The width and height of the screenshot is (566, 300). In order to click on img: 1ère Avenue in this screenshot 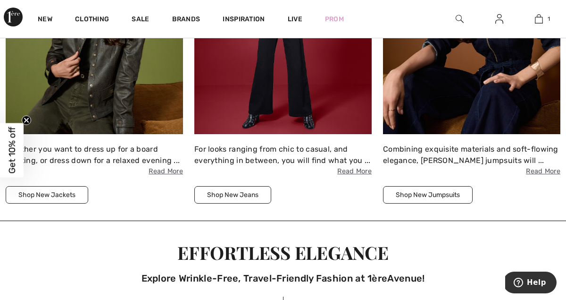, I will do `click(13, 17)`.